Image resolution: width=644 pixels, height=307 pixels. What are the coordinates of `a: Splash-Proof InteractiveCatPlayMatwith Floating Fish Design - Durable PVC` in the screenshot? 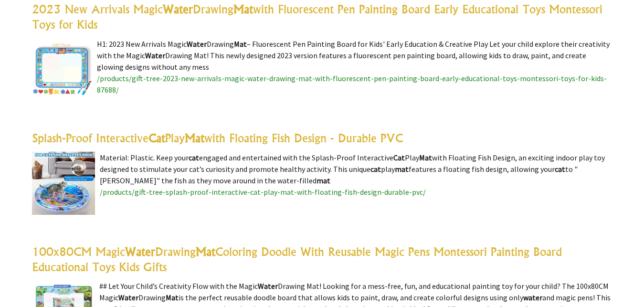 It's located at (217, 138).